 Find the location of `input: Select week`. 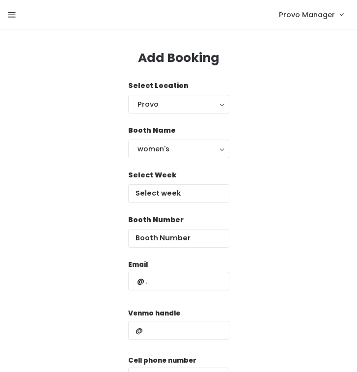

input: Select week is located at coordinates (179, 193).